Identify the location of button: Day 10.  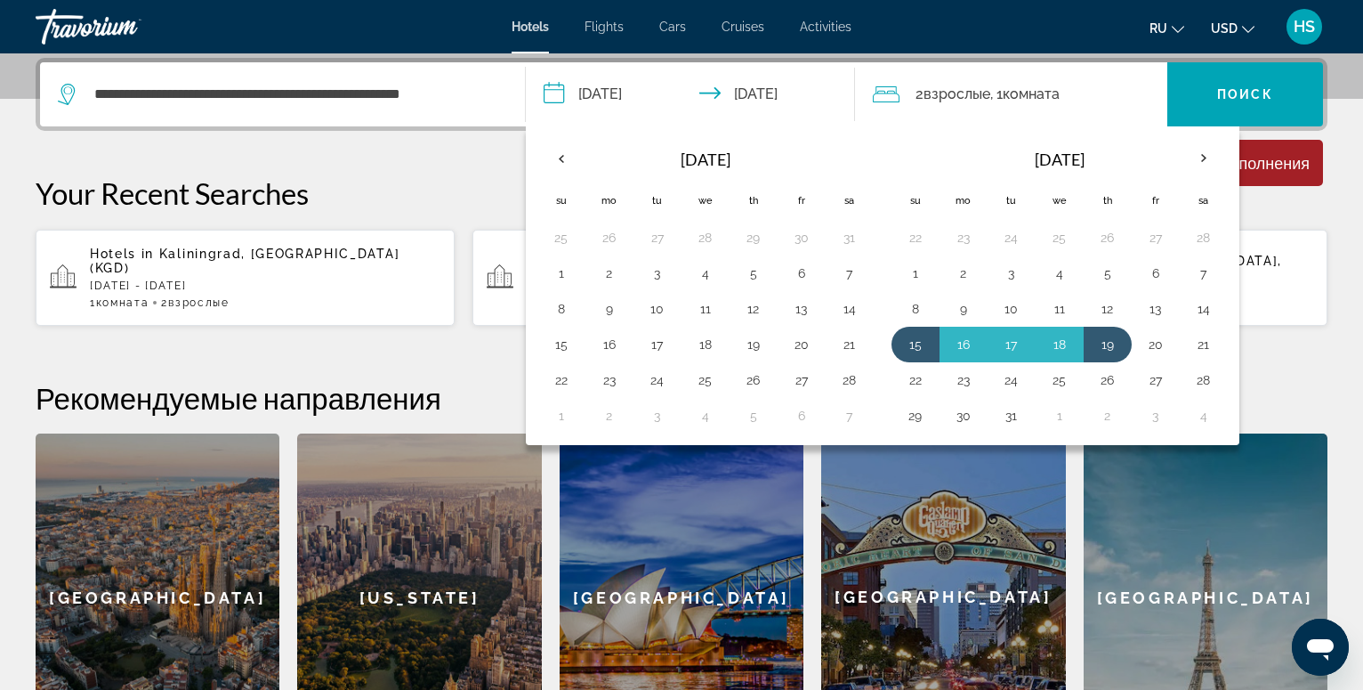
(658, 309).